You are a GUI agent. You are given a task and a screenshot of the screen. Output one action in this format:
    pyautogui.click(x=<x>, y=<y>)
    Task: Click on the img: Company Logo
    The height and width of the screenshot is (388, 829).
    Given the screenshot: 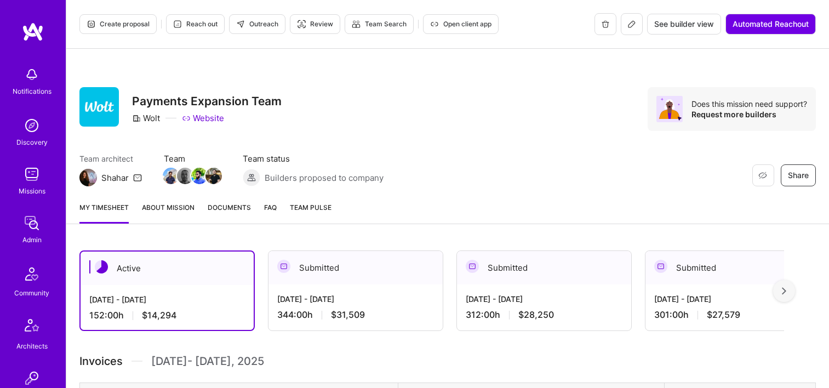 What is the action you would take?
    pyautogui.click(x=99, y=107)
    